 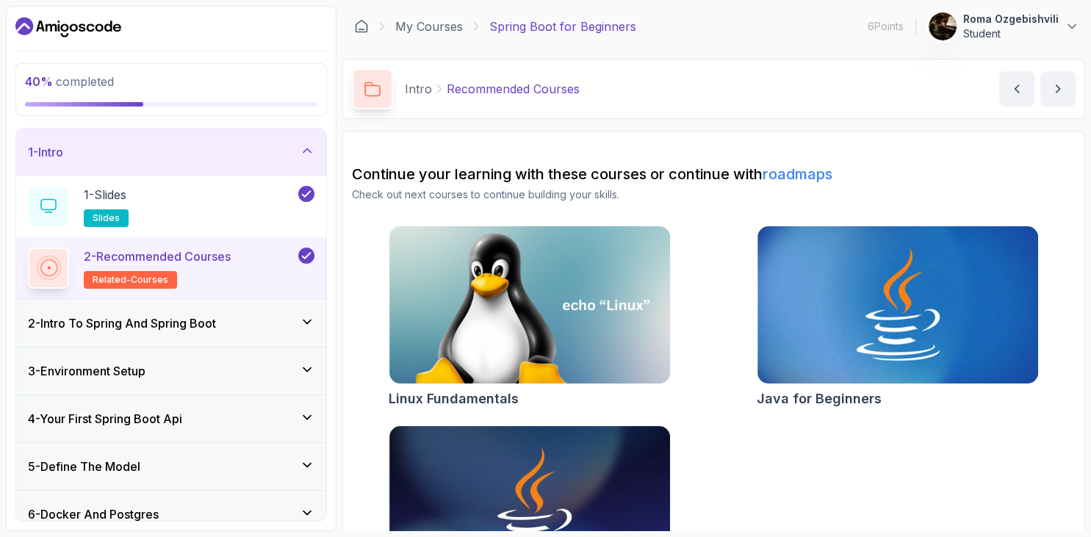 I want to click on span: related-courses, so click(x=130, y=280).